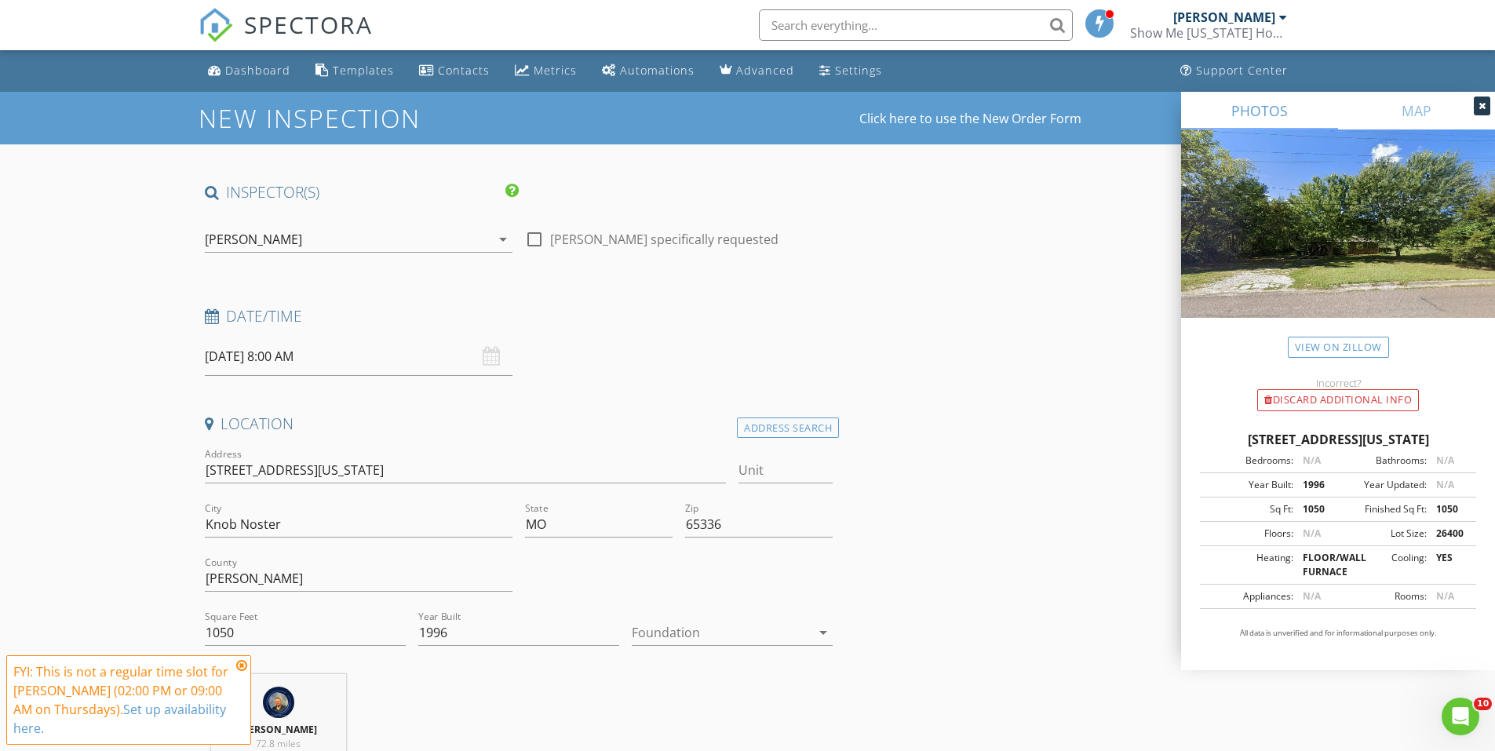 This screenshot has width=1495, height=751. Describe the element at coordinates (286, 38) in the screenshot. I see `a: SPECTORA` at that location.